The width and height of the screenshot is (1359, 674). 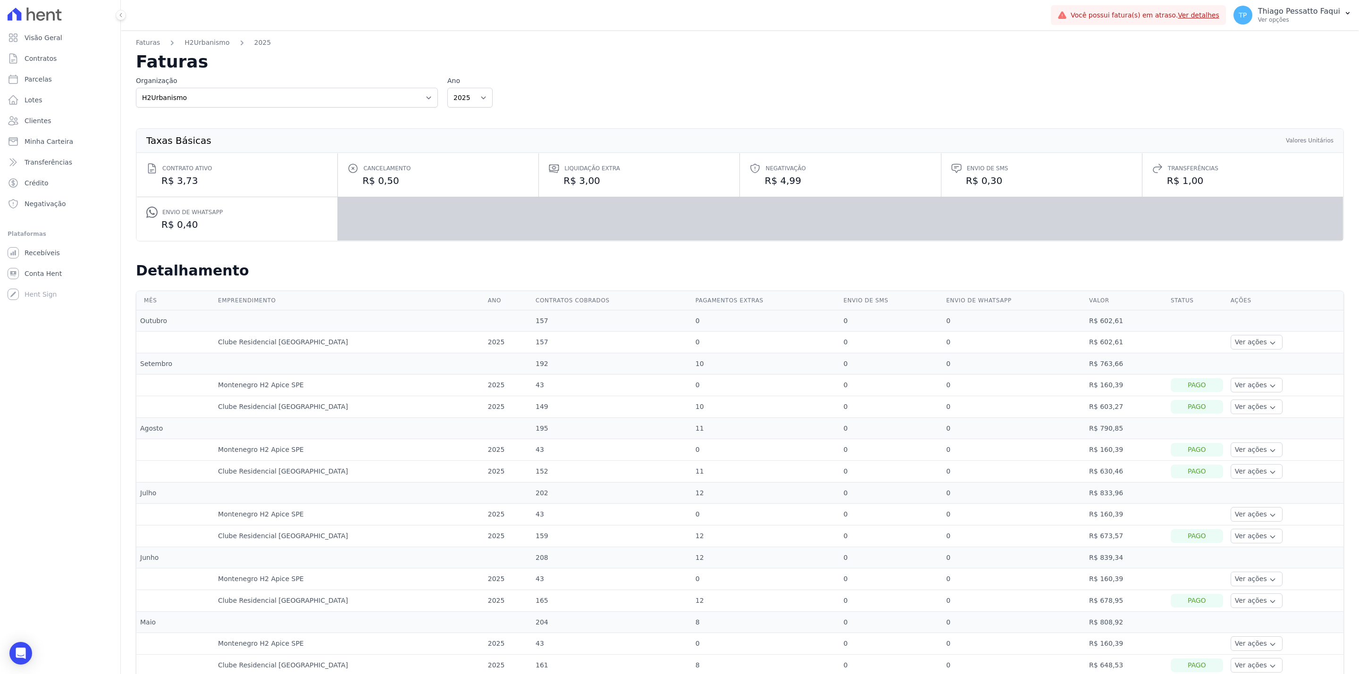 I want to click on dd: R$ 0,50, so click(x=438, y=181).